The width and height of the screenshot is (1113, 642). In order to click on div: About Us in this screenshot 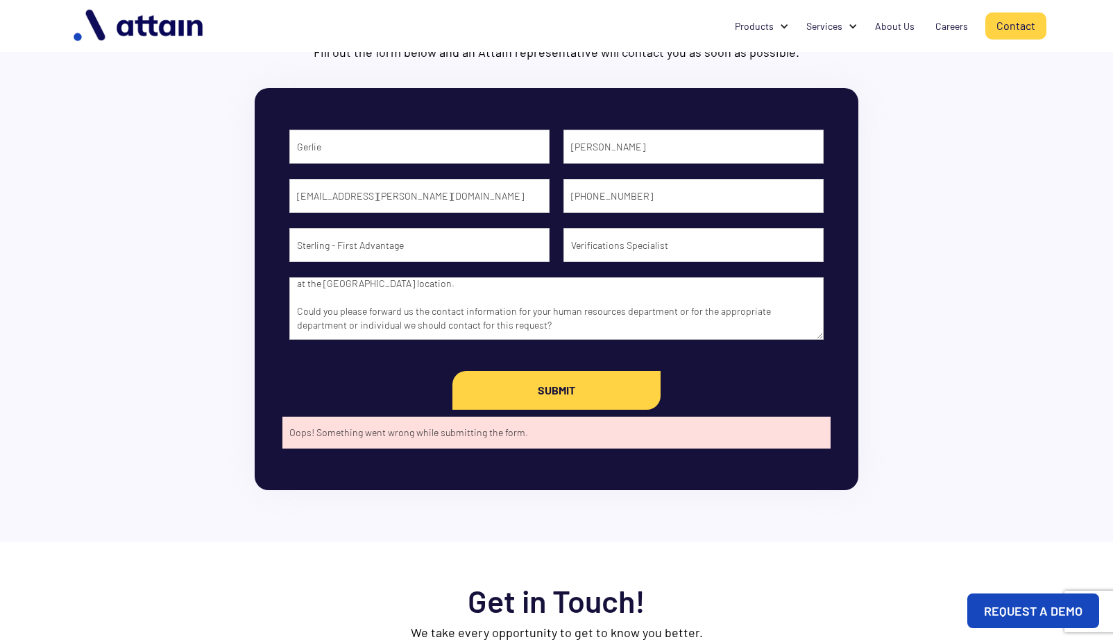, I will do `click(894, 26)`.